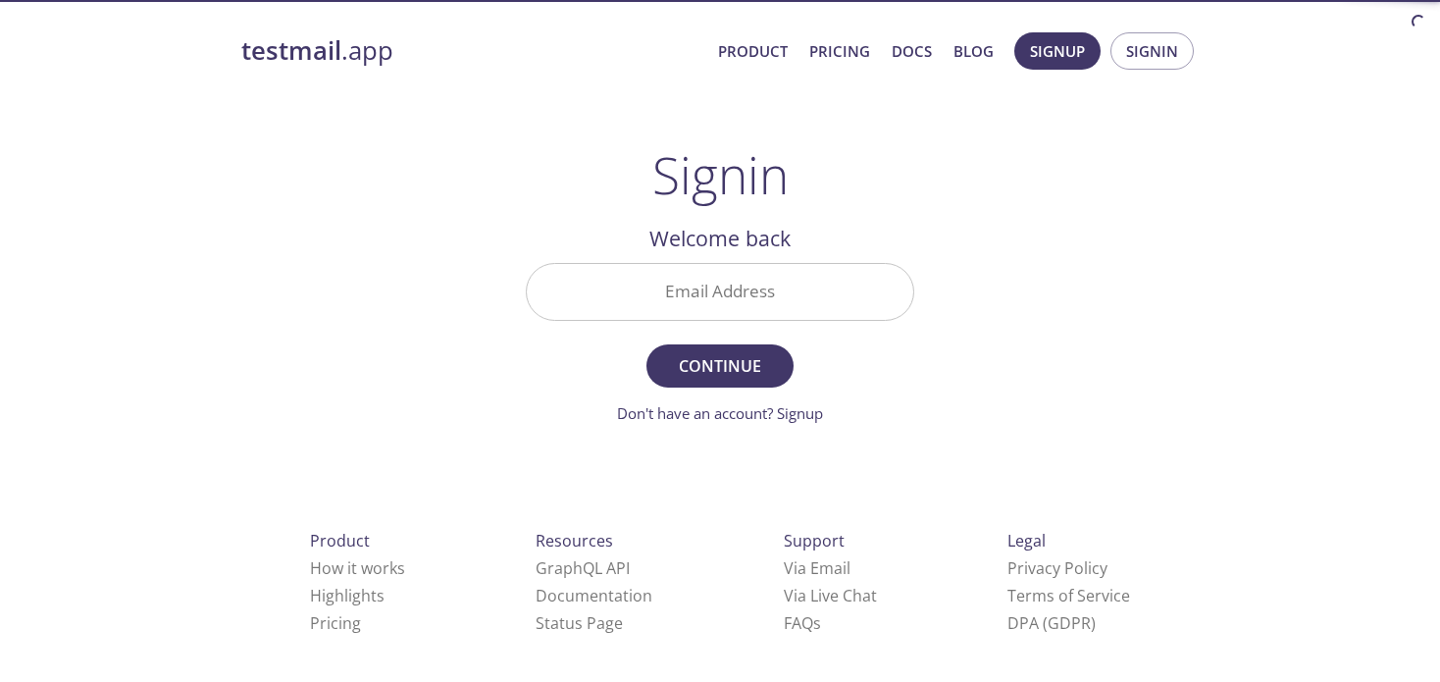 Image resolution: width=1440 pixels, height=682 pixels. I want to click on button: Signin, so click(1152, 51).